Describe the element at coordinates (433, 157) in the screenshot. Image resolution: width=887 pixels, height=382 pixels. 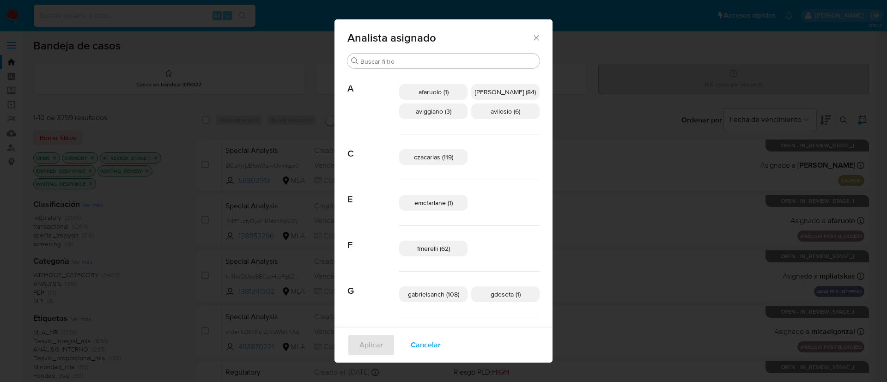
I see `div: czacarias (119)` at that location.